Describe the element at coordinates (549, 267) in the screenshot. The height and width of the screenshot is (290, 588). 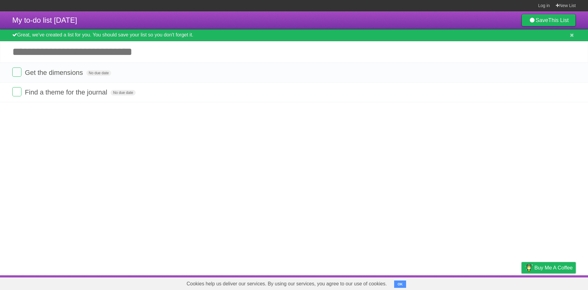
I see `a: Buy me a coffee` at that location.